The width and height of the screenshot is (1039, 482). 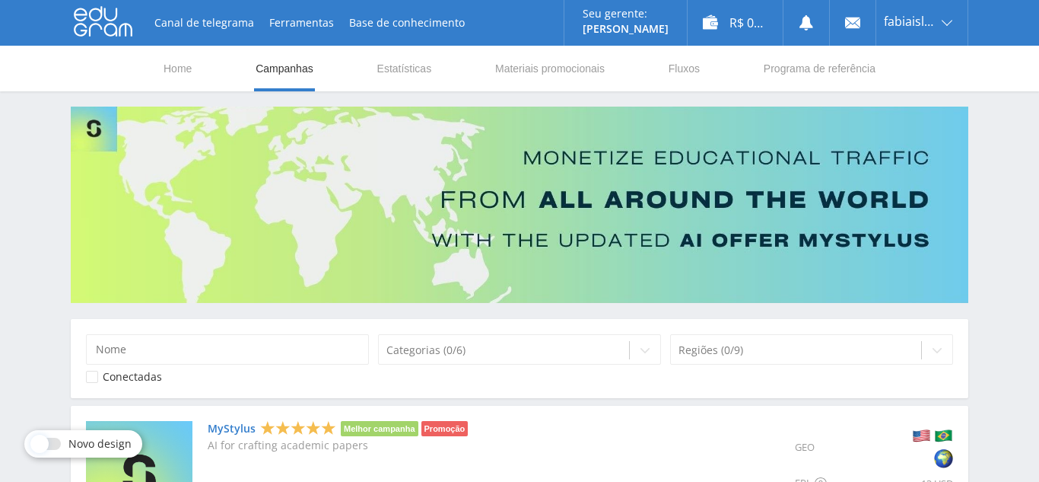 I want to click on li: Promoção, so click(x=445, y=428).